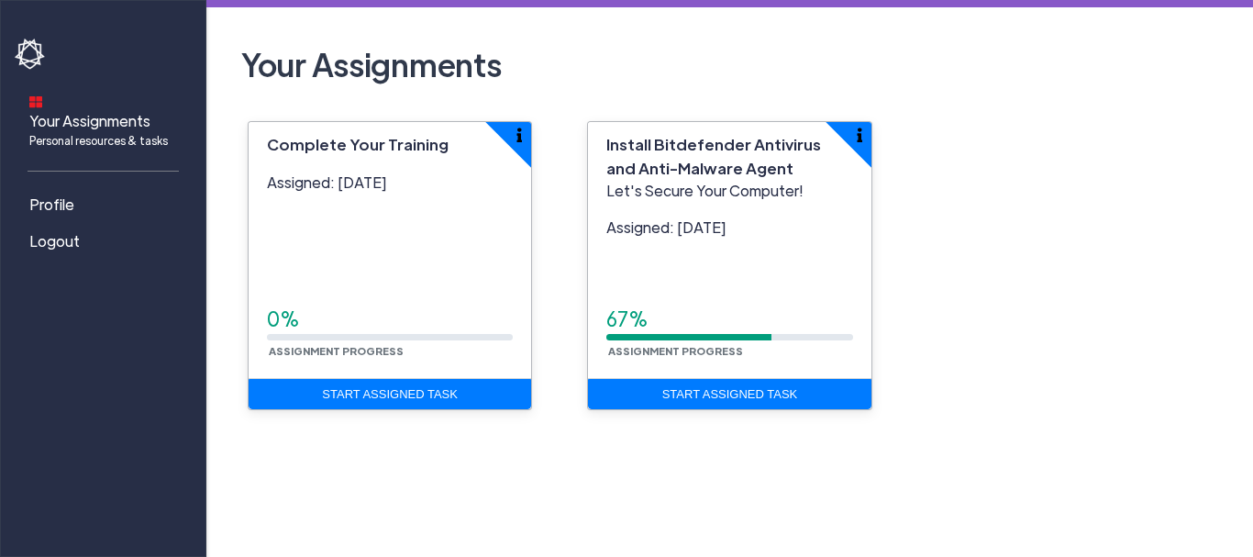 The width and height of the screenshot is (1253, 557). What do you see at coordinates (106, 119) in the screenshot?
I see `a: Your AssignmentsPersonal resources & tasks` at bounding box center [106, 119].